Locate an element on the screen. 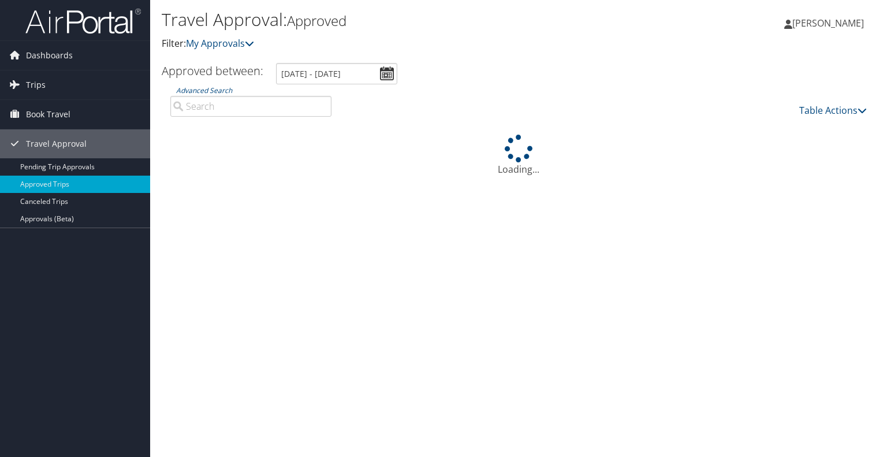 The image size is (887, 457). span: Travel Approval is located at coordinates (56, 144).